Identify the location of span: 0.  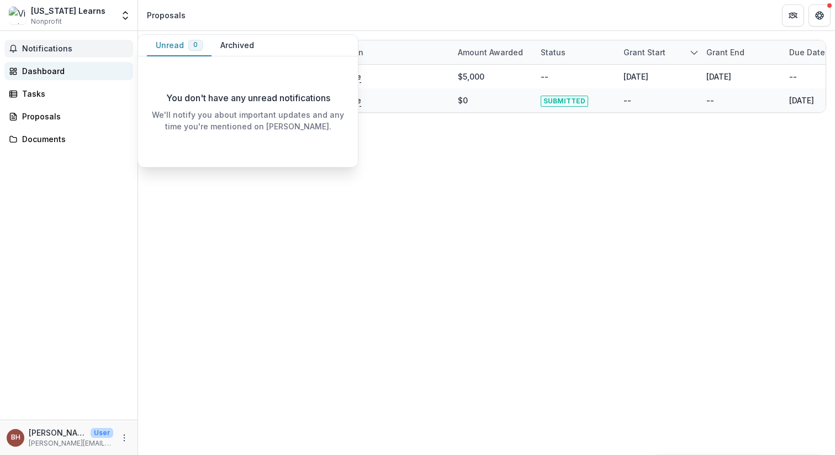
(196, 45).